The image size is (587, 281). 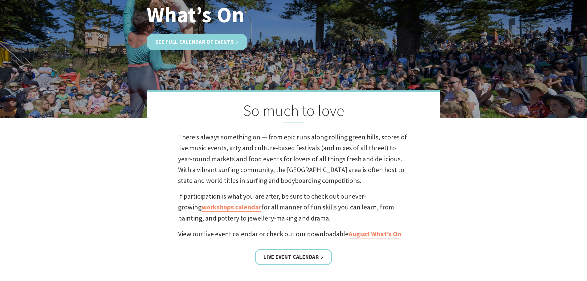 I want to click on a: See Full Calendar of Events, so click(x=197, y=42).